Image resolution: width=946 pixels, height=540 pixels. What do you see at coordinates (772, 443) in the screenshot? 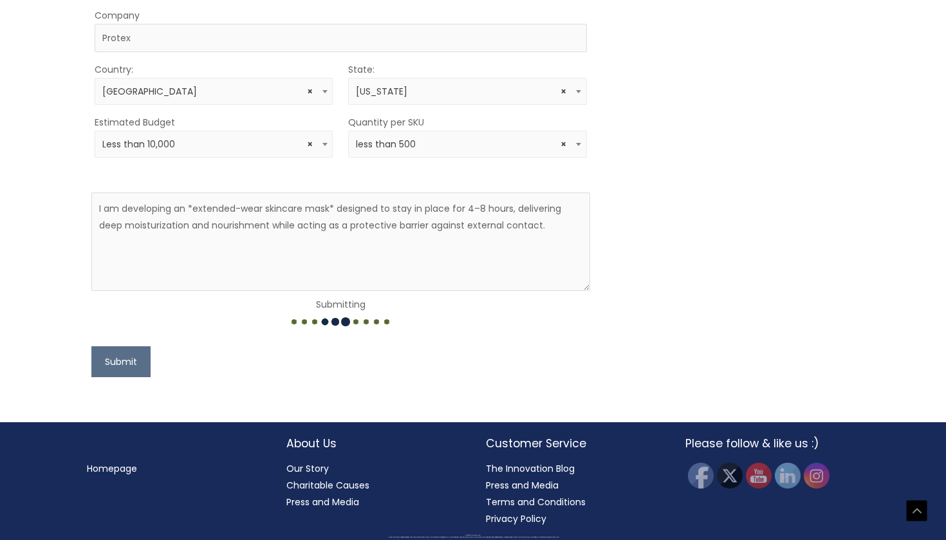
I see `h2: Please follow & like us :)` at bounding box center [772, 443].